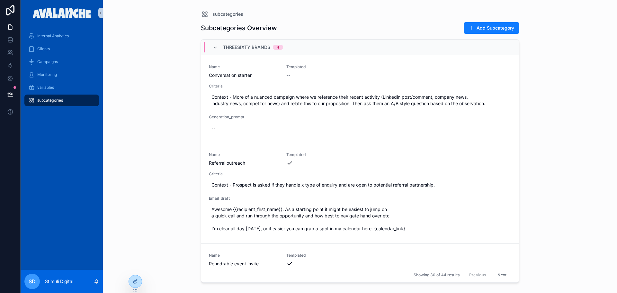  Describe the element at coordinates (62, 75) in the screenshot. I see `a: Monitoring` at that location.